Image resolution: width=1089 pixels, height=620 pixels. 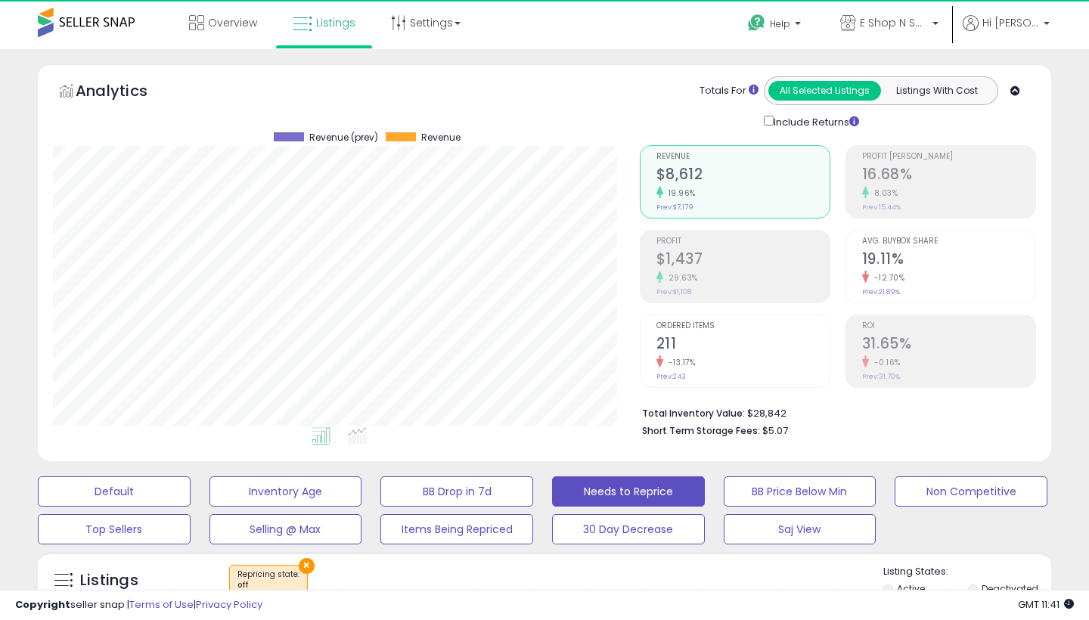 What do you see at coordinates (138, 605) in the screenshot?
I see `div: seller snap | |` at bounding box center [138, 605].